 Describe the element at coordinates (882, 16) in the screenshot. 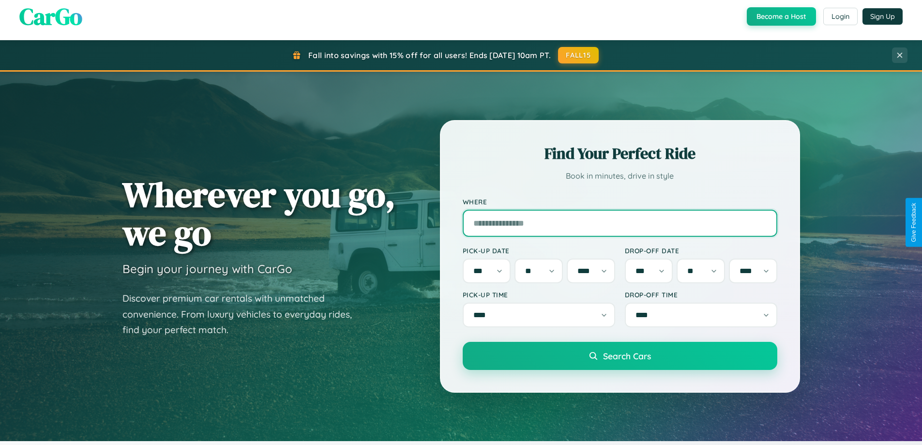

I see `button: Sign Up` at that location.